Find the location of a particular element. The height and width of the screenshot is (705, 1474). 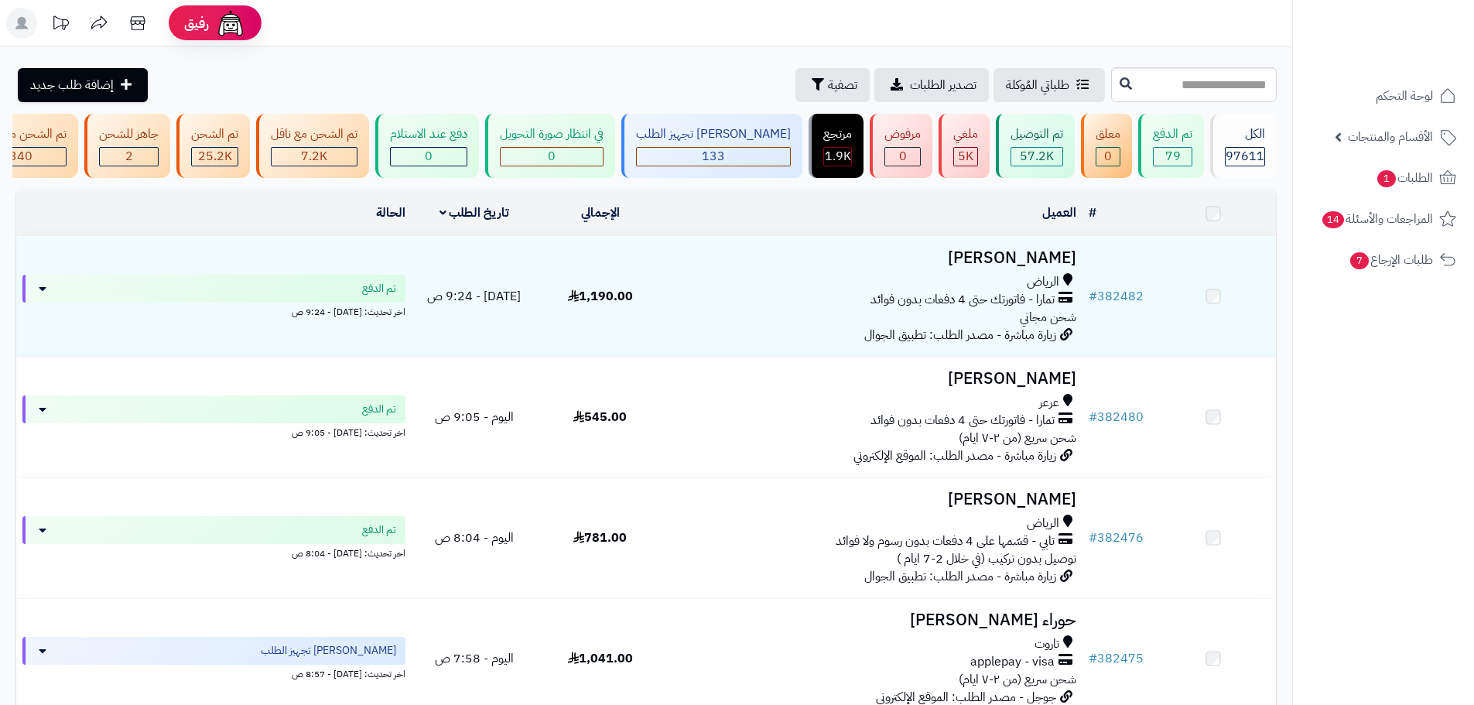

span: رفيق is located at coordinates (196, 23).